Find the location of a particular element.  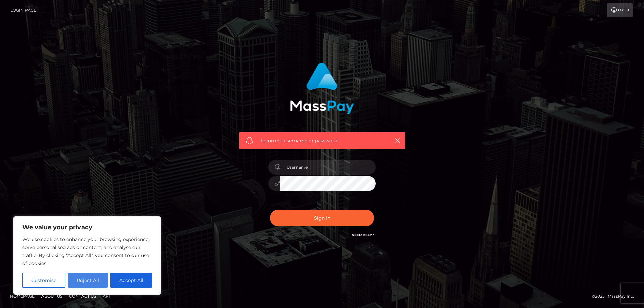

button: Accept All is located at coordinates (131, 280).